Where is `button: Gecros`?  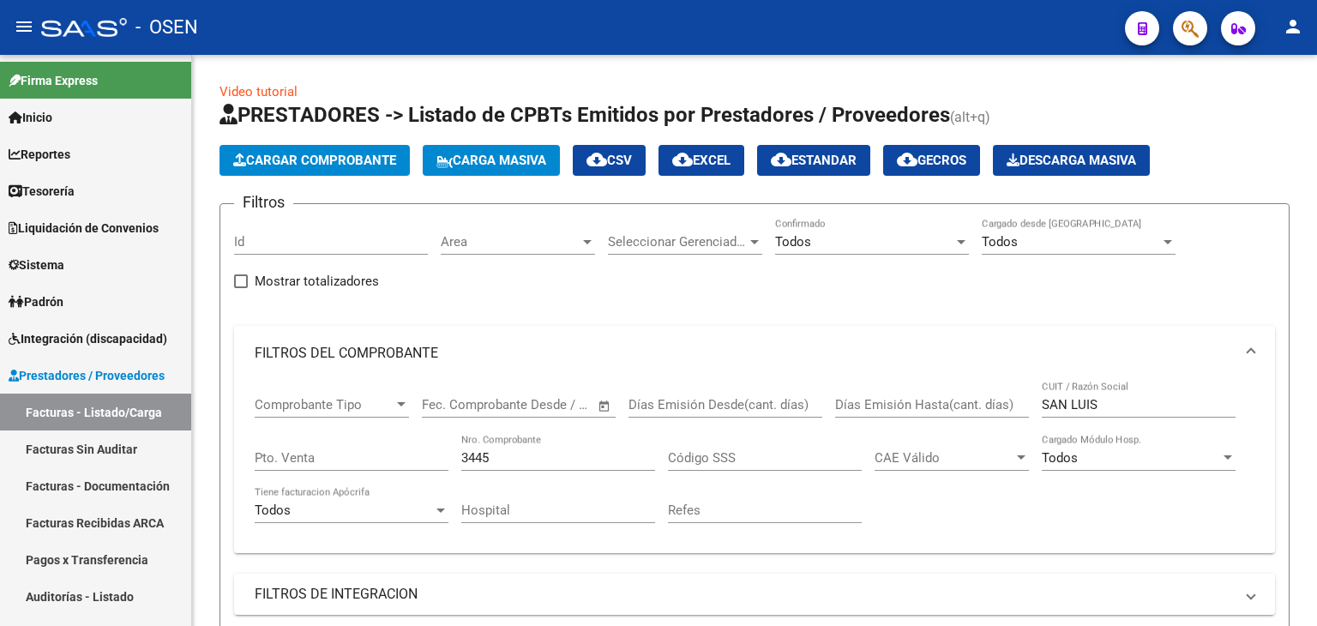 button: Gecros is located at coordinates (931, 160).